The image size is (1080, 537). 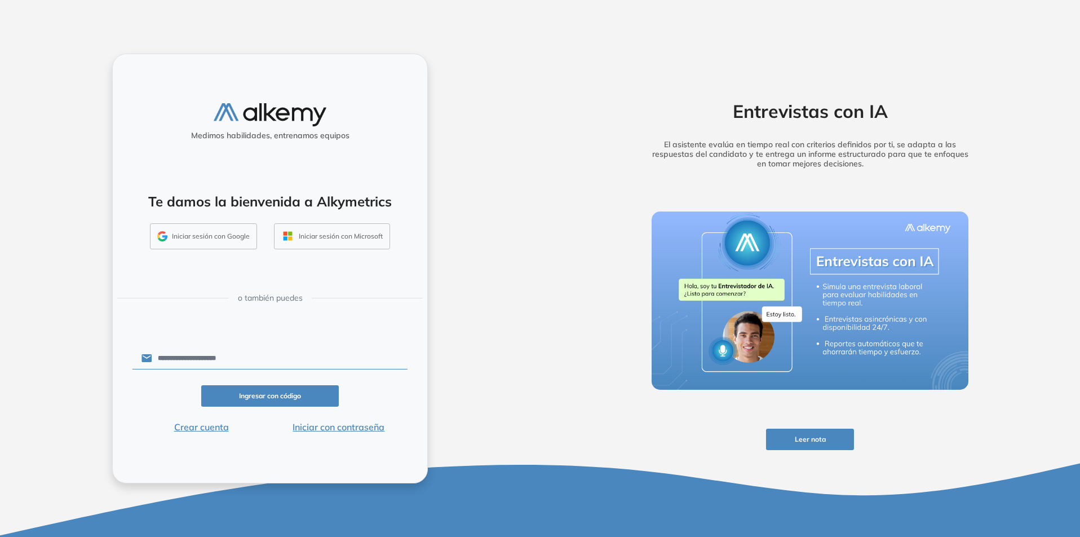 What do you see at coordinates (287, 236) in the screenshot?
I see `img: OUTLOOK_ICON` at bounding box center [287, 236].